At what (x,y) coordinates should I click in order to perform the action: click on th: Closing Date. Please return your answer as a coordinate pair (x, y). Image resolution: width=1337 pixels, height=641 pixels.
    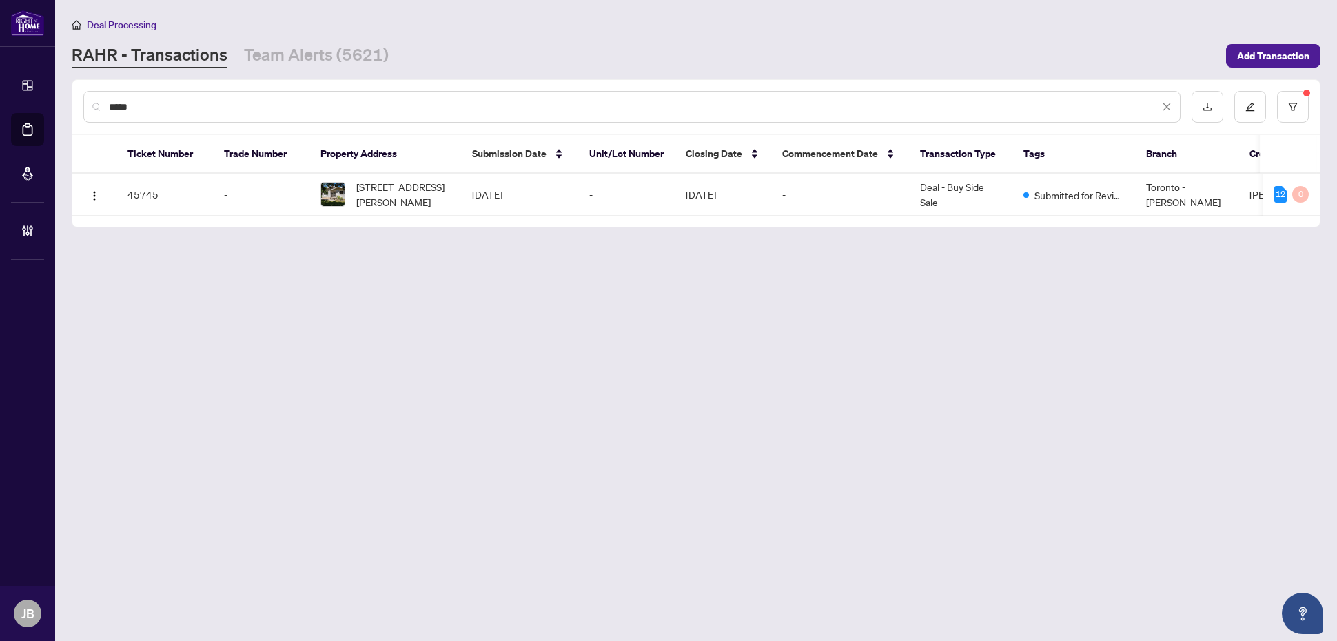
    Looking at the image, I should click on (723, 154).